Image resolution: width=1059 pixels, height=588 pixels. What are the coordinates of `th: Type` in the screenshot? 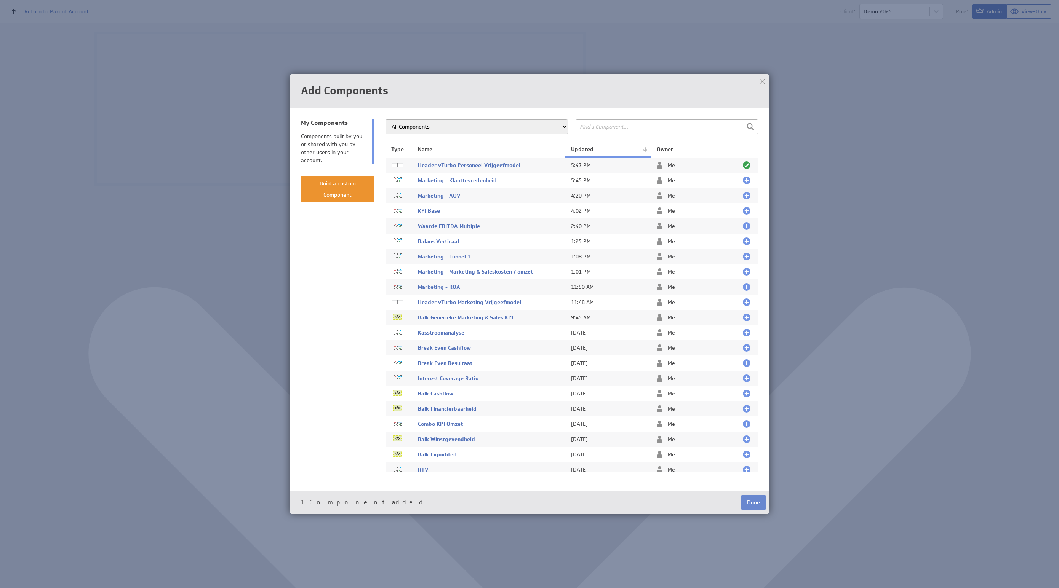 It's located at (399, 150).